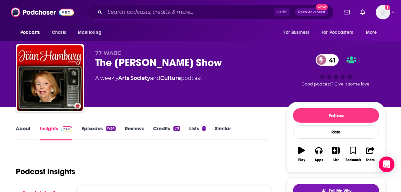  What do you see at coordinates (155, 78) in the screenshot?
I see `span: and` at bounding box center [155, 78].